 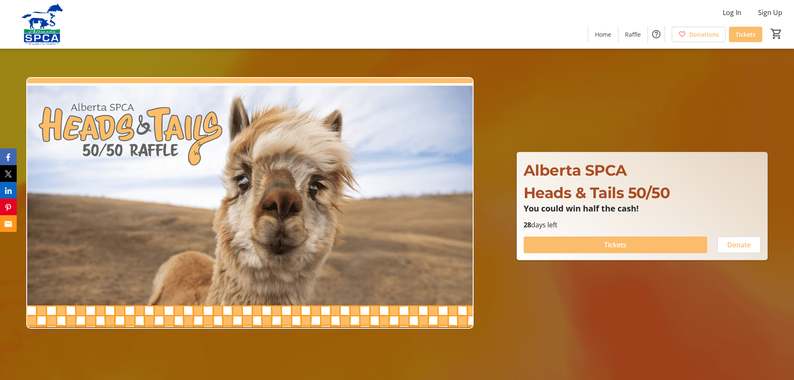 What do you see at coordinates (615, 245) in the screenshot?
I see `button: Tickets` at bounding box center [615, 245].